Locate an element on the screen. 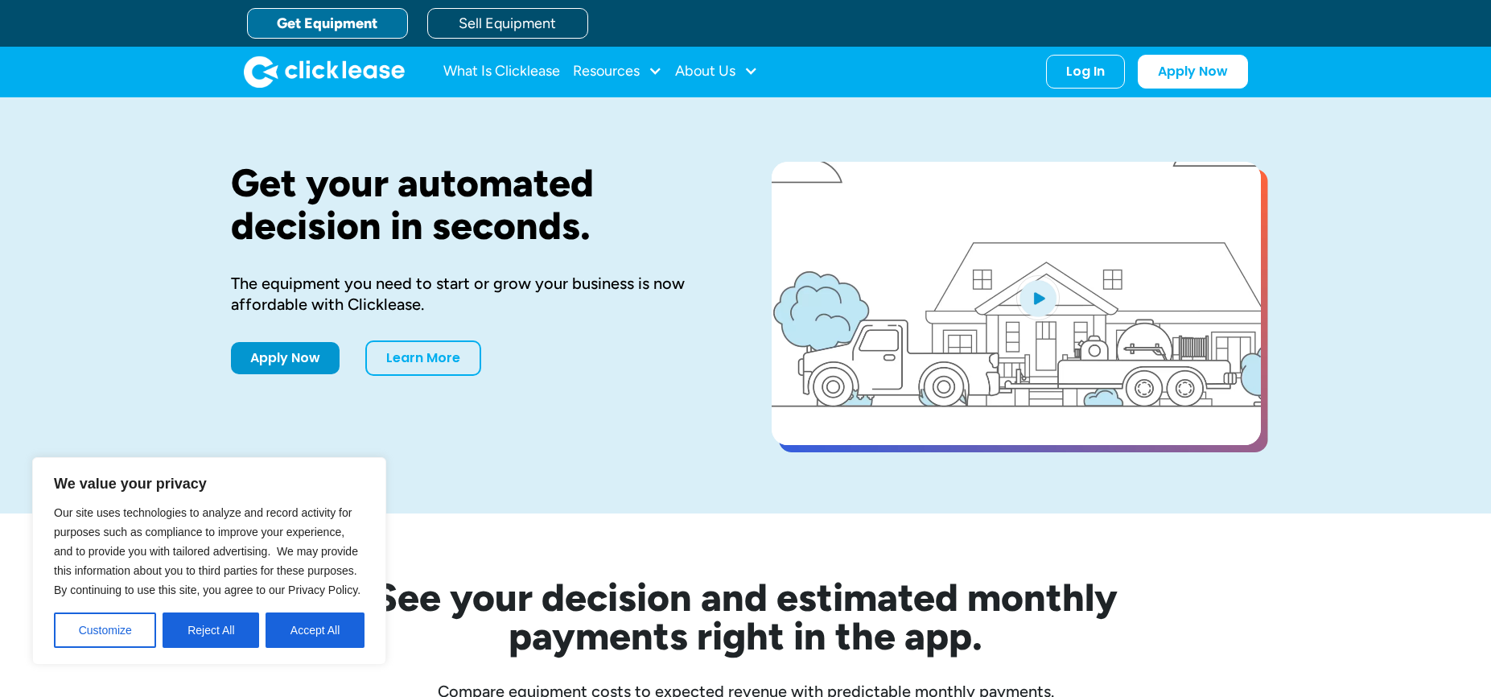  button: Customize is located at coordinates (105, 630).